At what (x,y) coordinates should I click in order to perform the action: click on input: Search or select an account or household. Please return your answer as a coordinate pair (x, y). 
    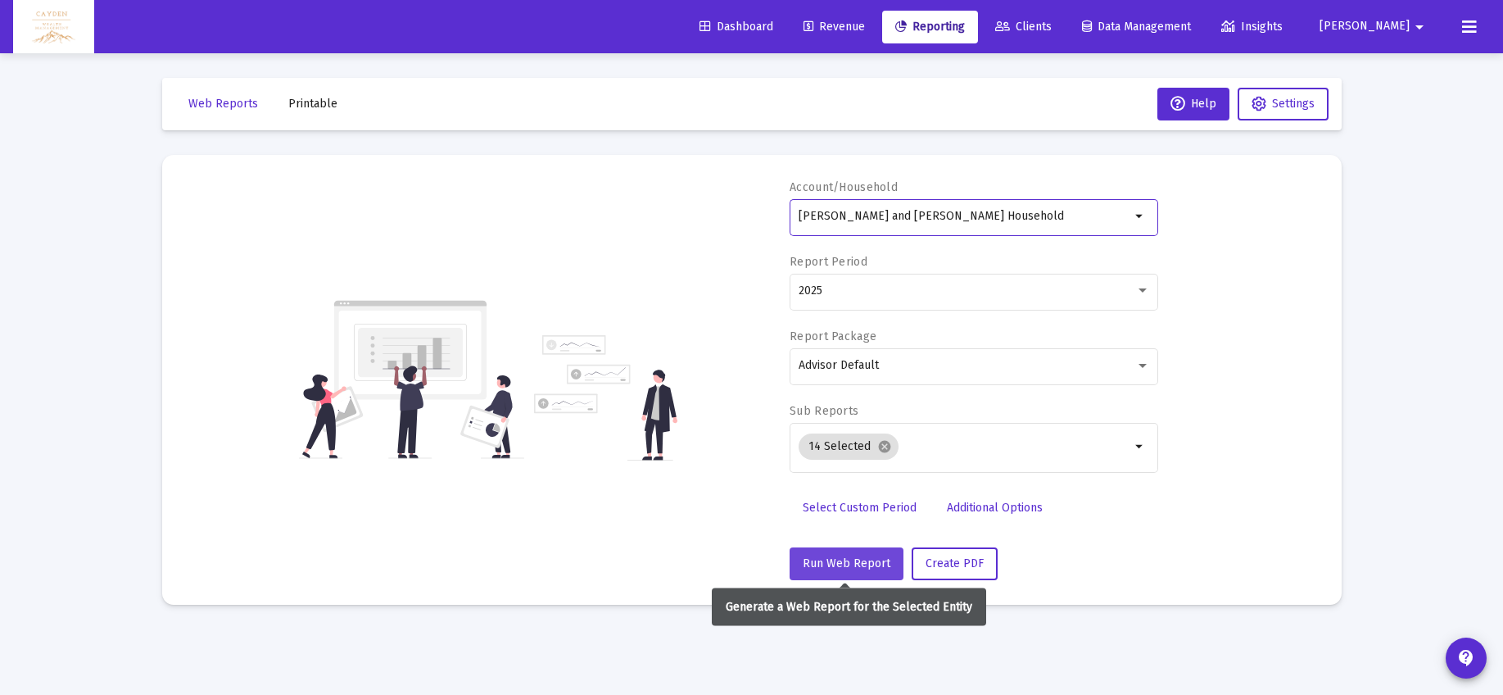
    Looking at the image, I should click on (964, 216).